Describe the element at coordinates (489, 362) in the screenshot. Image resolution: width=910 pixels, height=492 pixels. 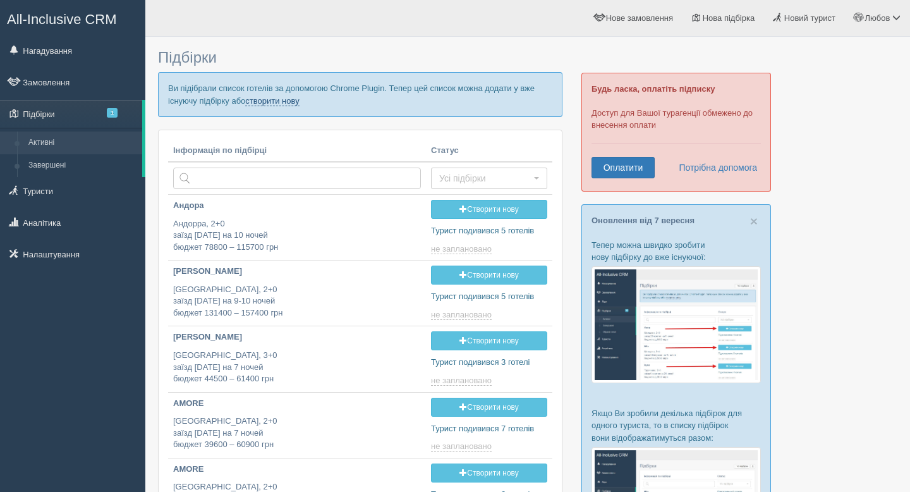
I see `p: Турист подивився 3 готелі` at that location.